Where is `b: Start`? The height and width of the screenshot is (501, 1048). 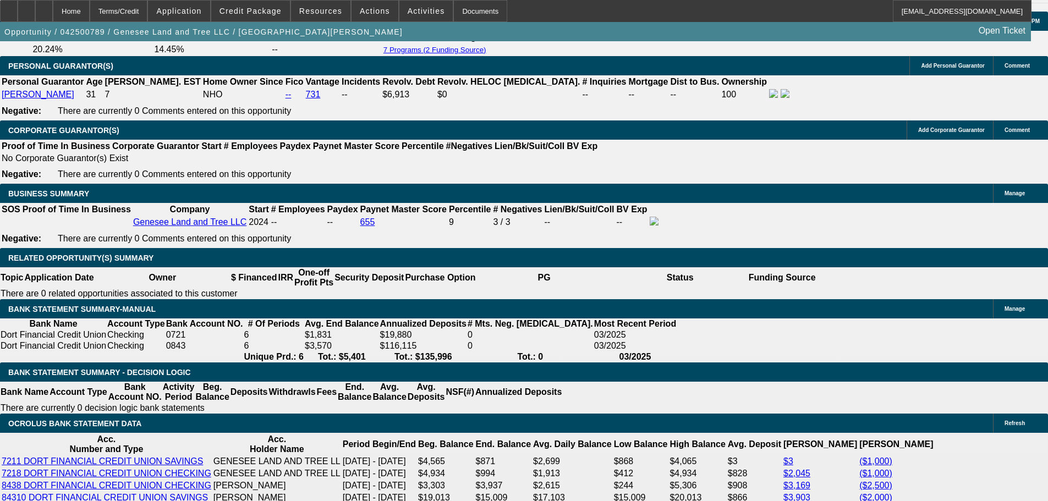
b: Start is located at coordinates (259, 209).